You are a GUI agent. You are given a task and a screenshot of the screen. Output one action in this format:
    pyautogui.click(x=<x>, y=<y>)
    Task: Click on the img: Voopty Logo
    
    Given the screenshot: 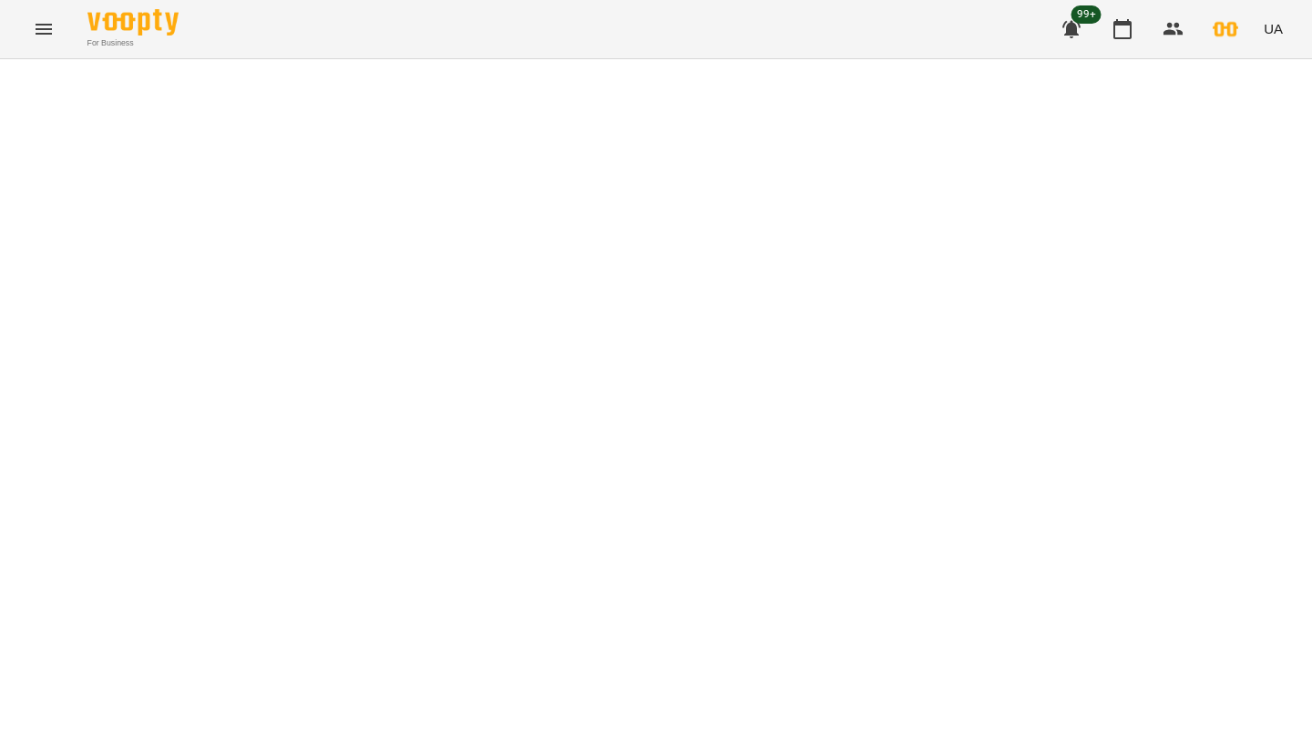 What is the action you would take?
    pyautogui.click(x=133, y=22)
    